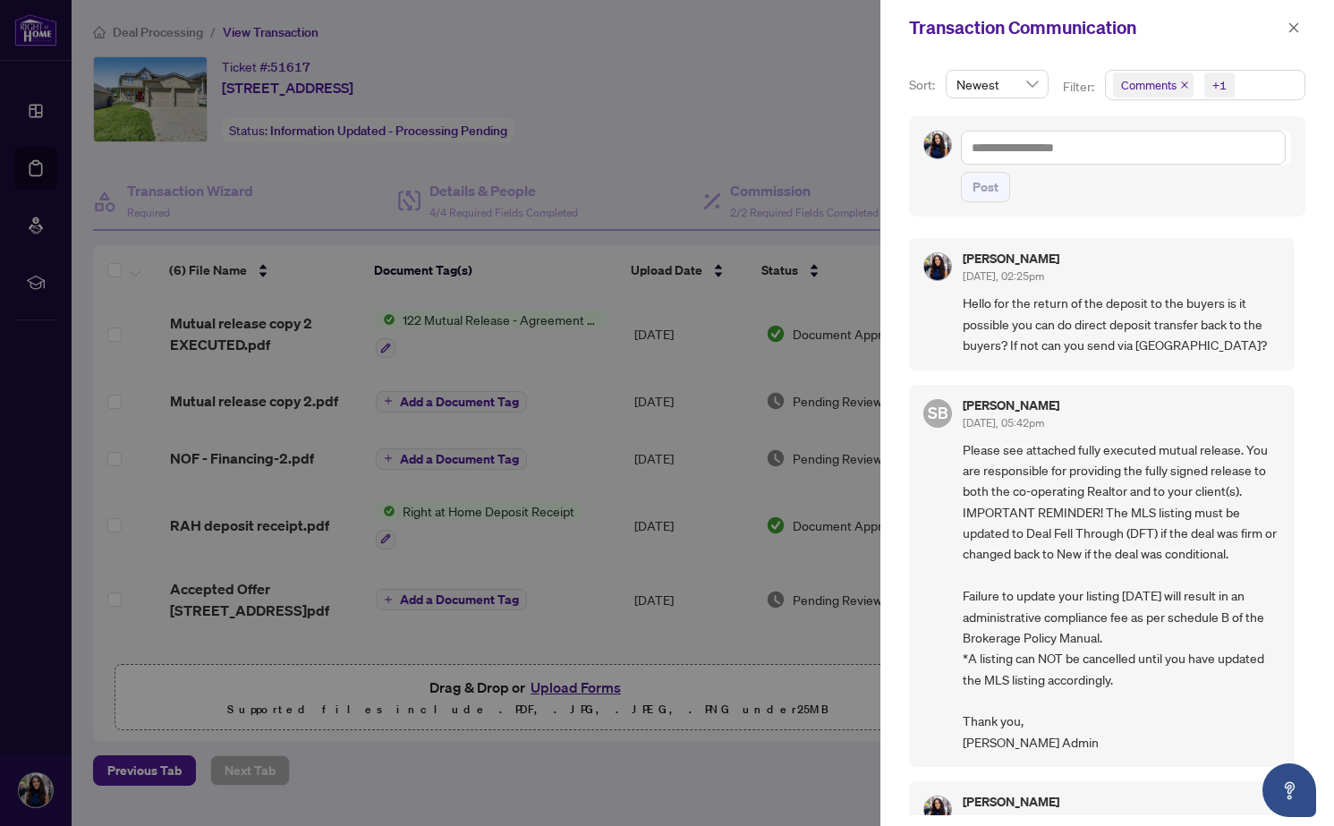  I want to click on p: Sort:, so click(923, 85).